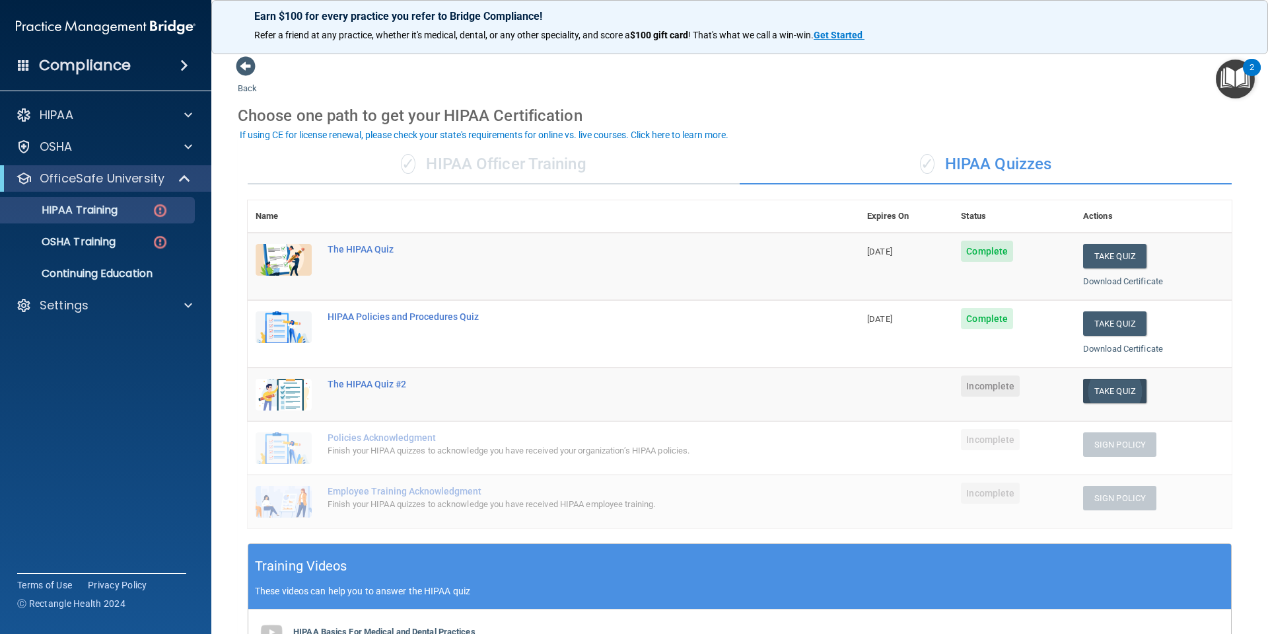 This screenshot has width=1268, height=634. I want to click on p: Continuing Education, so click(98, 273).